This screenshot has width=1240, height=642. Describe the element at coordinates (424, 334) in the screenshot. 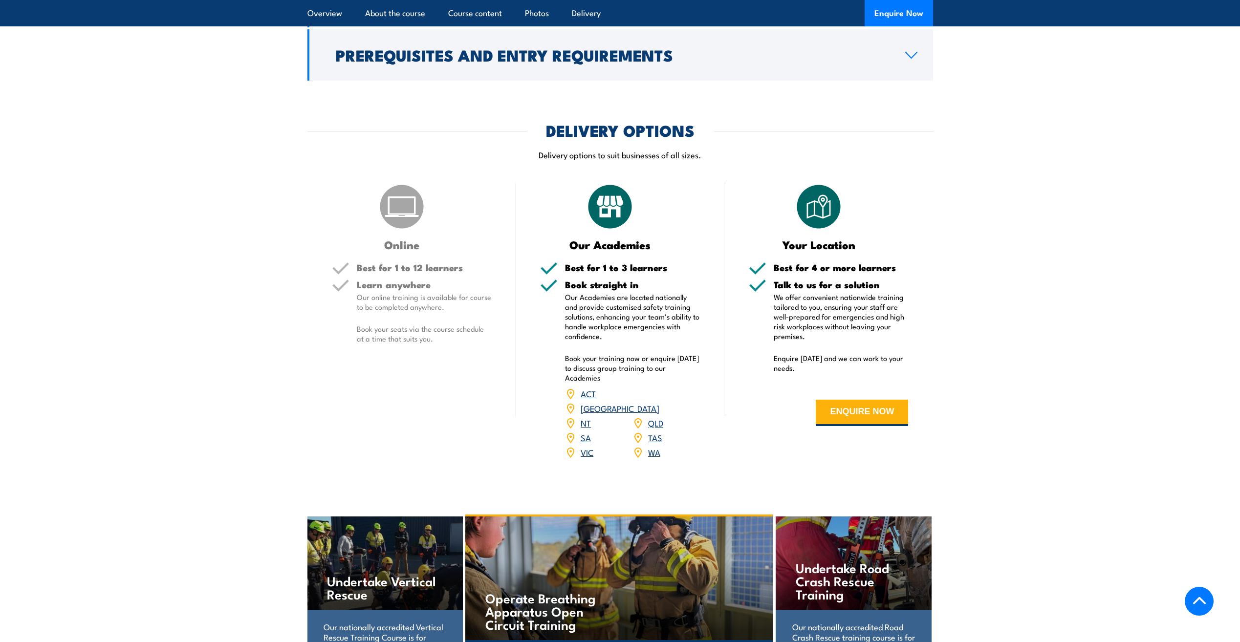

I see `p: Book your seats via the course schedule at a time that suits you.` at that location.